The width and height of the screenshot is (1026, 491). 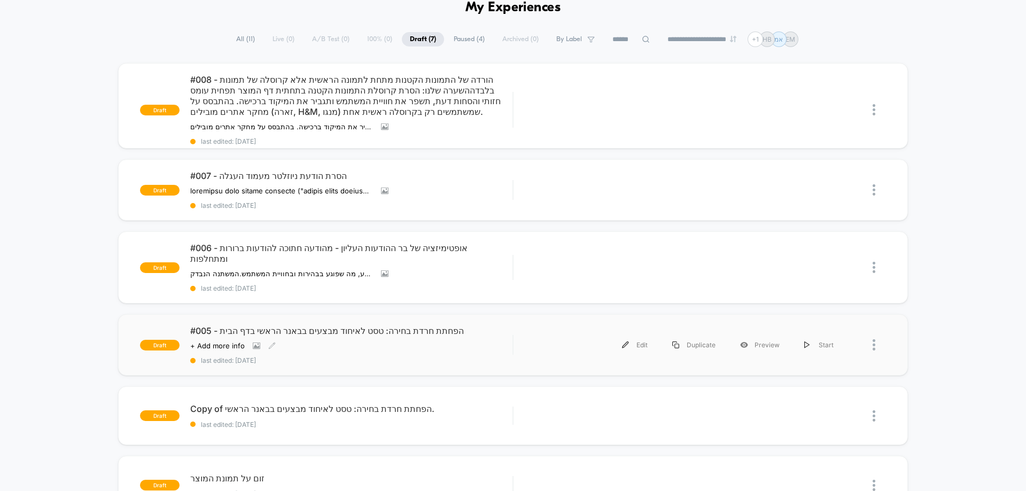 What do you see at coordinates (767, 39) in the screenshot?
I see `p: HB` at bounding box center [767, 39].